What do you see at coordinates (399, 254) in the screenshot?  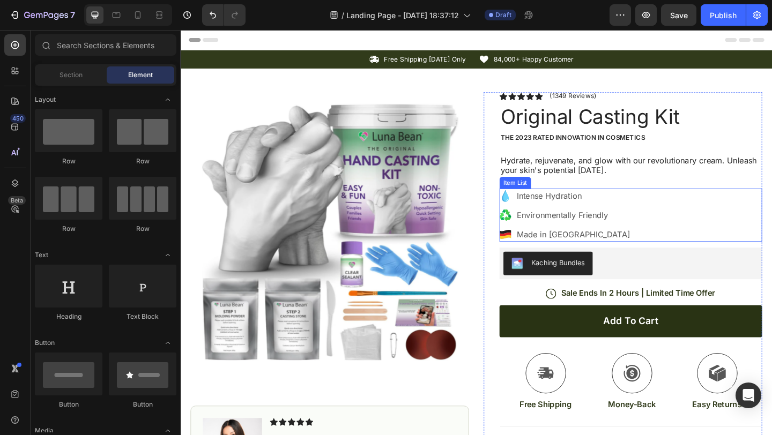 I see `button: Kaching Bundles` at bounding box center [399, 254].